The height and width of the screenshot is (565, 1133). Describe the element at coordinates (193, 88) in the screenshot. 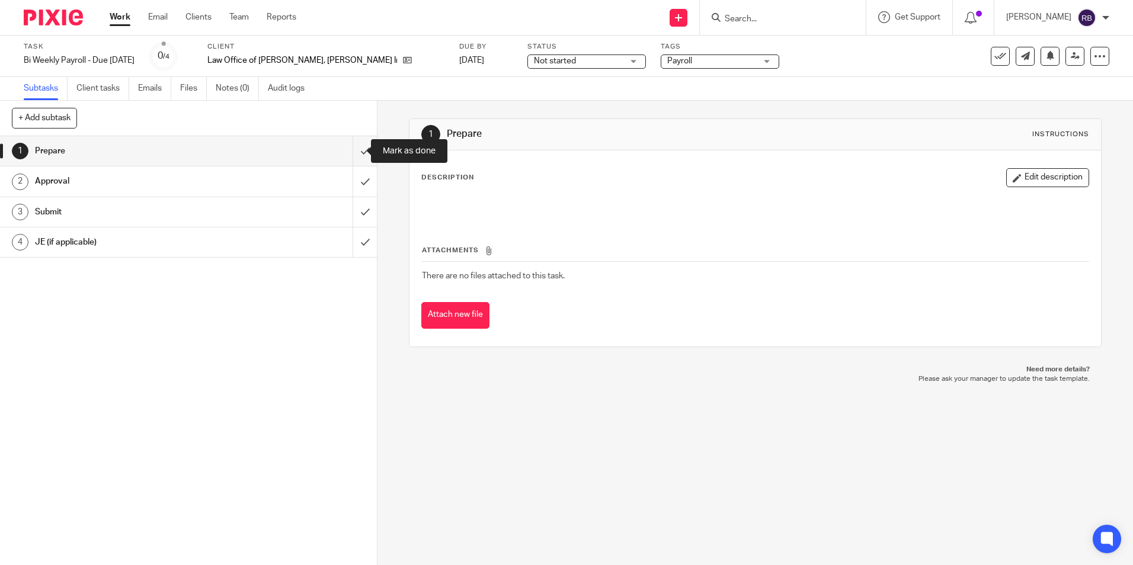

I see `a: Files` at that location.